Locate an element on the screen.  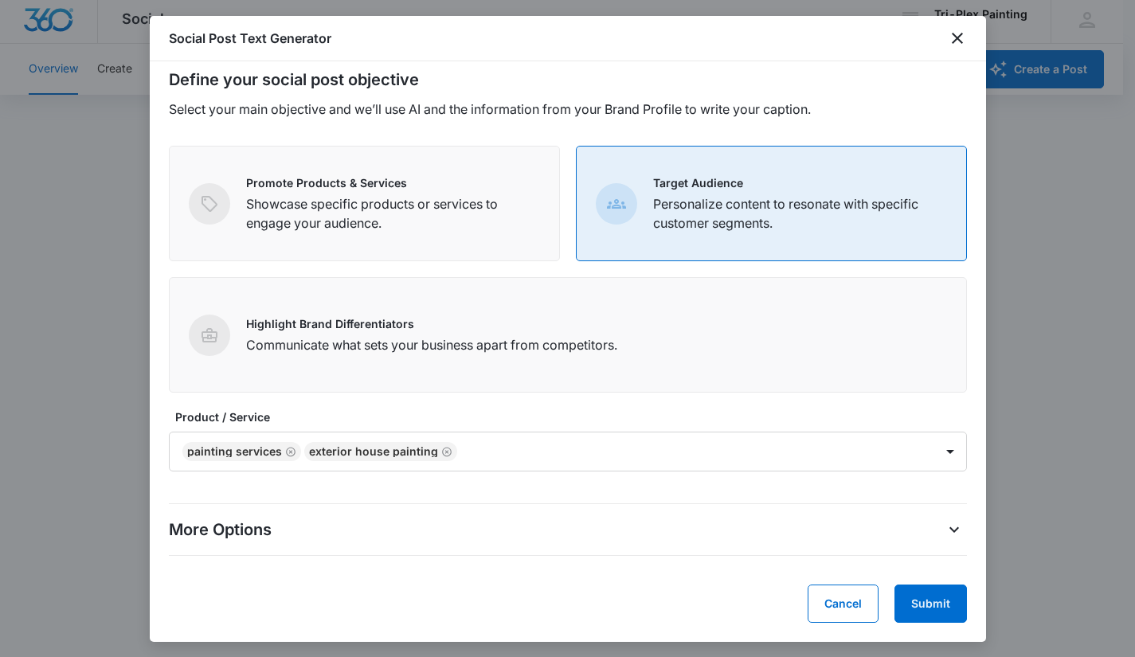
p: Highlight Brand Differentiators is located at coordinates (432, 323).